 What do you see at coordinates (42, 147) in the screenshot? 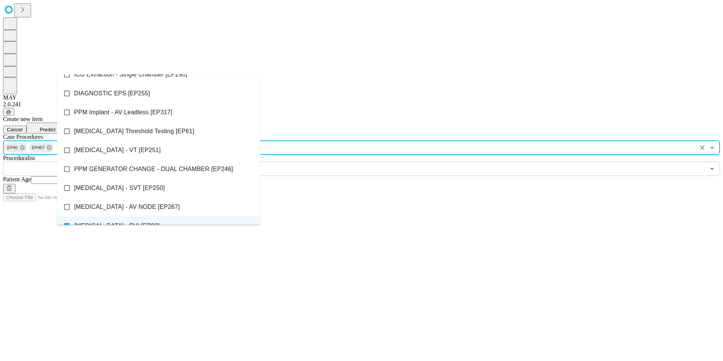
I see `div: EP407` at bounding box center [42, 147].